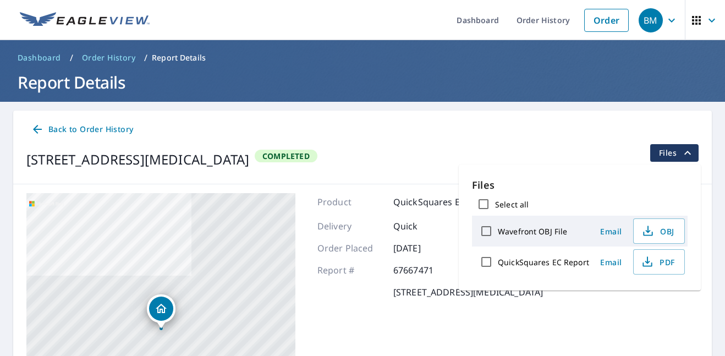 This screenshot has width=725, height=356. I want to click on button: PDF, so click(659, 262).